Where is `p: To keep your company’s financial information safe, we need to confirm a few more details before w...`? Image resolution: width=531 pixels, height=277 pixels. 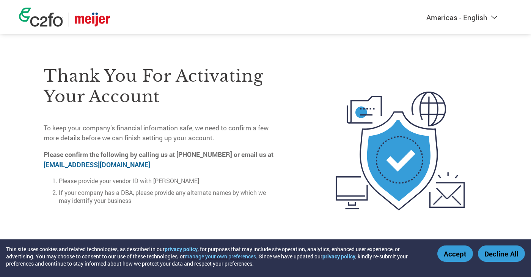 p: To keep your company’s financial information safe, we need to confirm a few more details before w... is located at coordinates (161, 133).